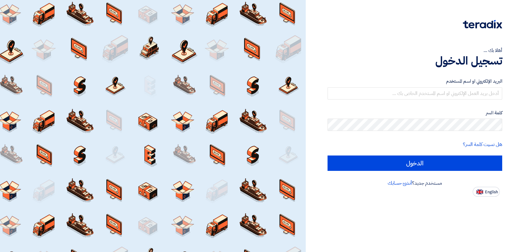 This screenshot has width=524, height=252. I want to click on label: كلمة السر, so click(415, 113).